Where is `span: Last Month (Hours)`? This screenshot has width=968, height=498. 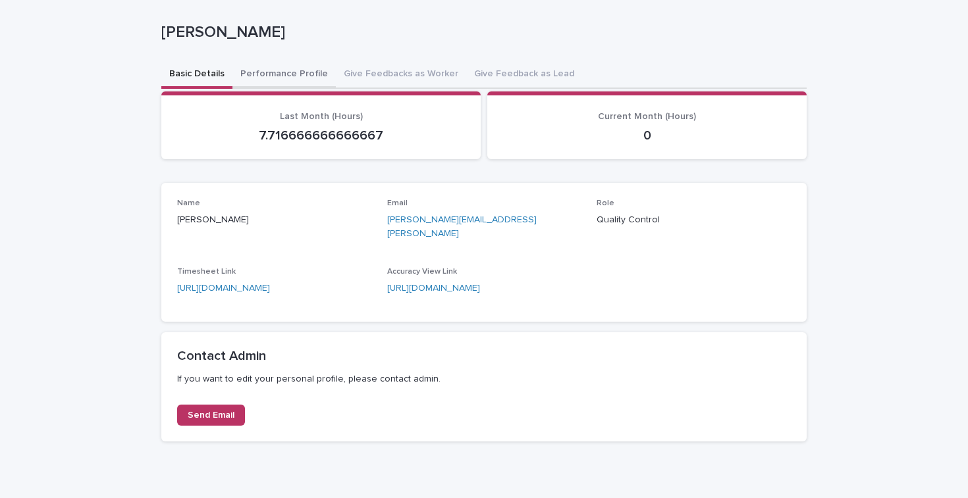 span: Last Month (Hours) is located at coordinates (321, 117).